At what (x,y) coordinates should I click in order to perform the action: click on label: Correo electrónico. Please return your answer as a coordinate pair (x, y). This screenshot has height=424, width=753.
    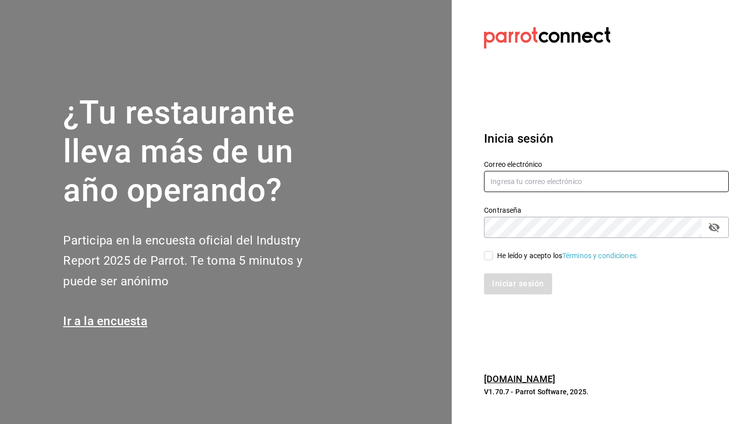
    Looking at the image, I should click on (606, 164).